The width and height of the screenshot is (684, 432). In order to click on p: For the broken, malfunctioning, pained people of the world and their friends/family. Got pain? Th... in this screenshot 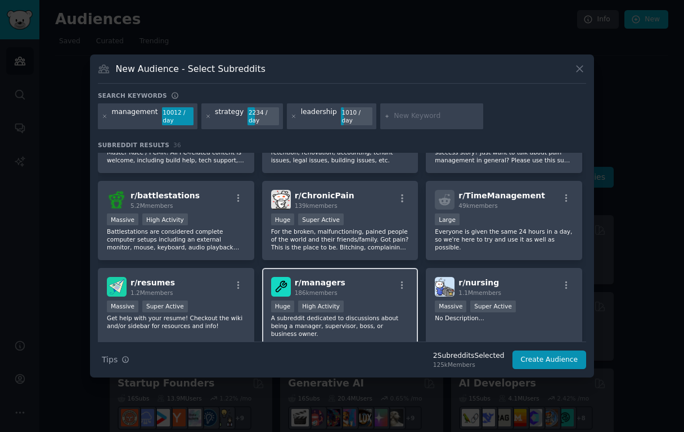, I will do `click(340, 240)`.